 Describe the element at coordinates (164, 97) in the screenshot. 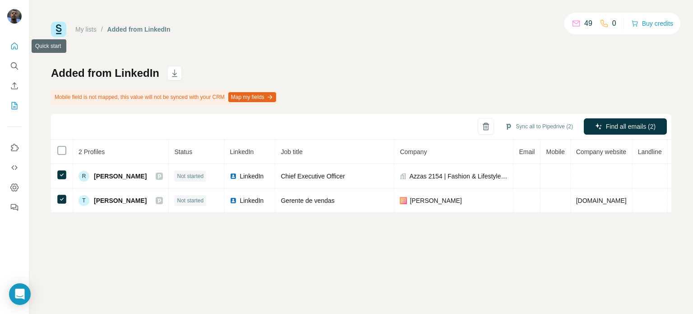

I see `div: Mobile field is not mapped, this value will not be synced with your CRM` at that location.